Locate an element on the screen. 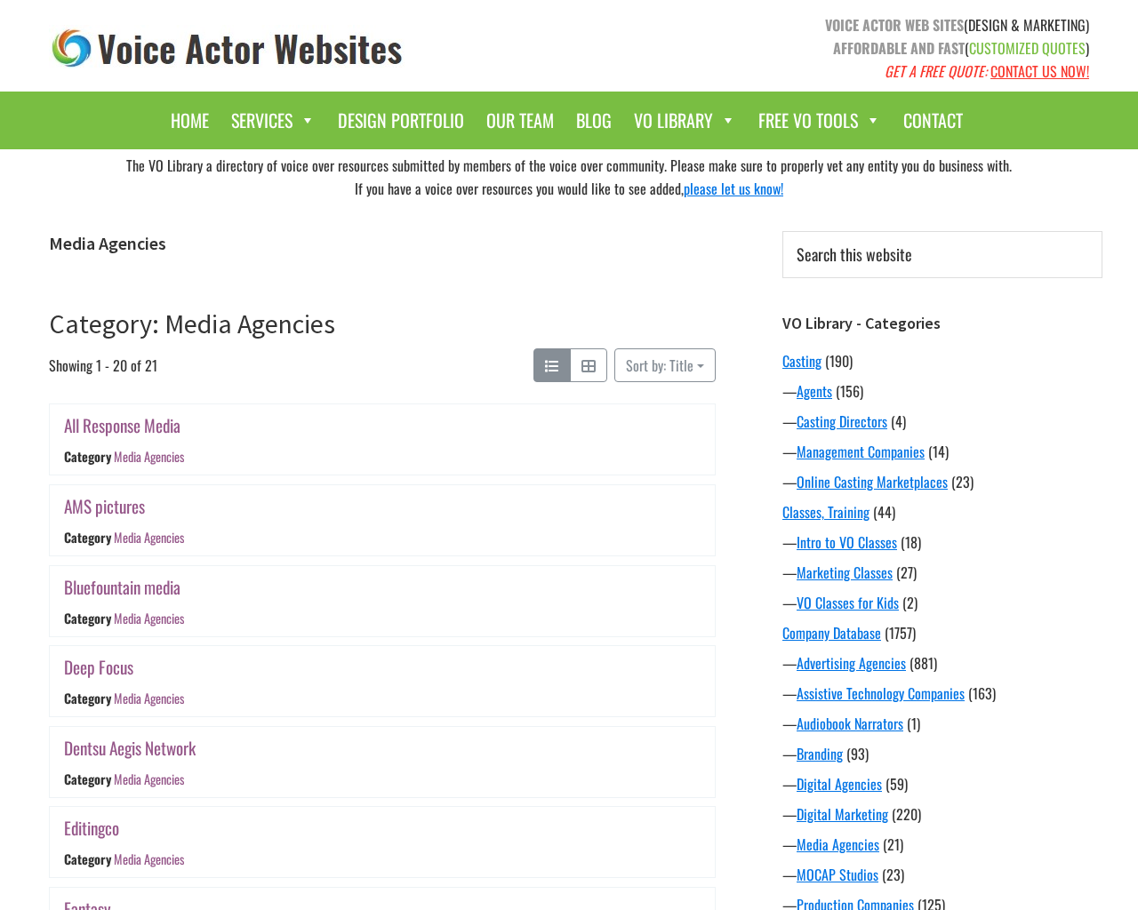 Image resolution: width=1138 pixels, height=910 pixels. span: (190) is located at coordinates (838, 361).